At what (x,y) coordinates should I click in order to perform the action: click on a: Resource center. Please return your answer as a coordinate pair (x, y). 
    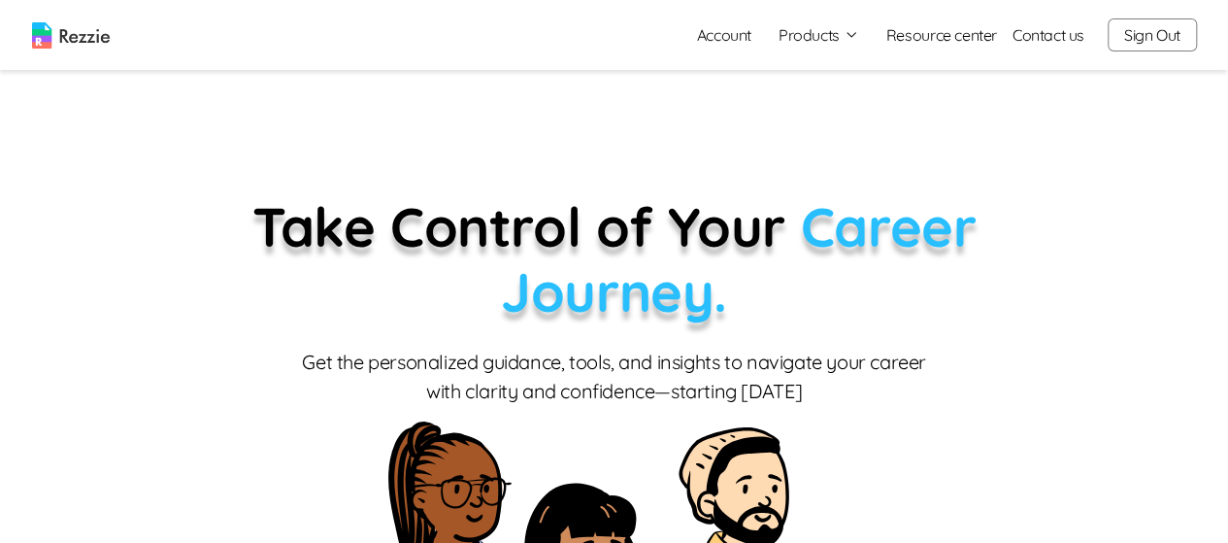
    Looking at the image, I should click on (942, 35).